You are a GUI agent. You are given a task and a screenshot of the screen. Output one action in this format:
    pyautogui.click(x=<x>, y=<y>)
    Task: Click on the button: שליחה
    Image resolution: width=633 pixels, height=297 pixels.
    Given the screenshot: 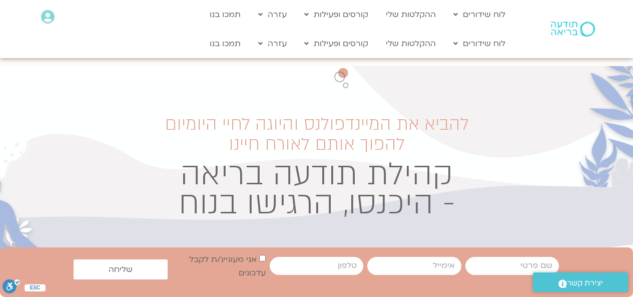 What is the action you would take?
    pyautogui.click(x=121, y=269)
    